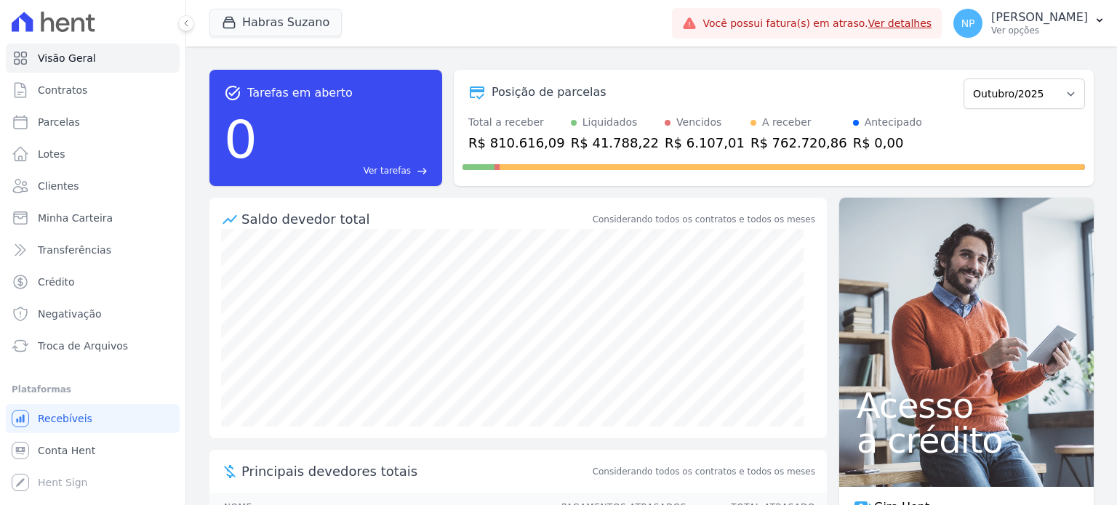  Describe the element at coordinates (704, 142) in the screenshot. I see `div: R$ 6.107,01` at that location.